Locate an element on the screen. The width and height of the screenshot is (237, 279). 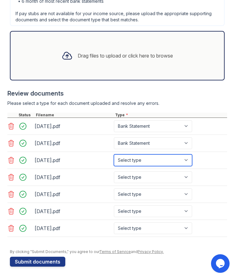
button: Submit documents is located at coordinates (37, 261).